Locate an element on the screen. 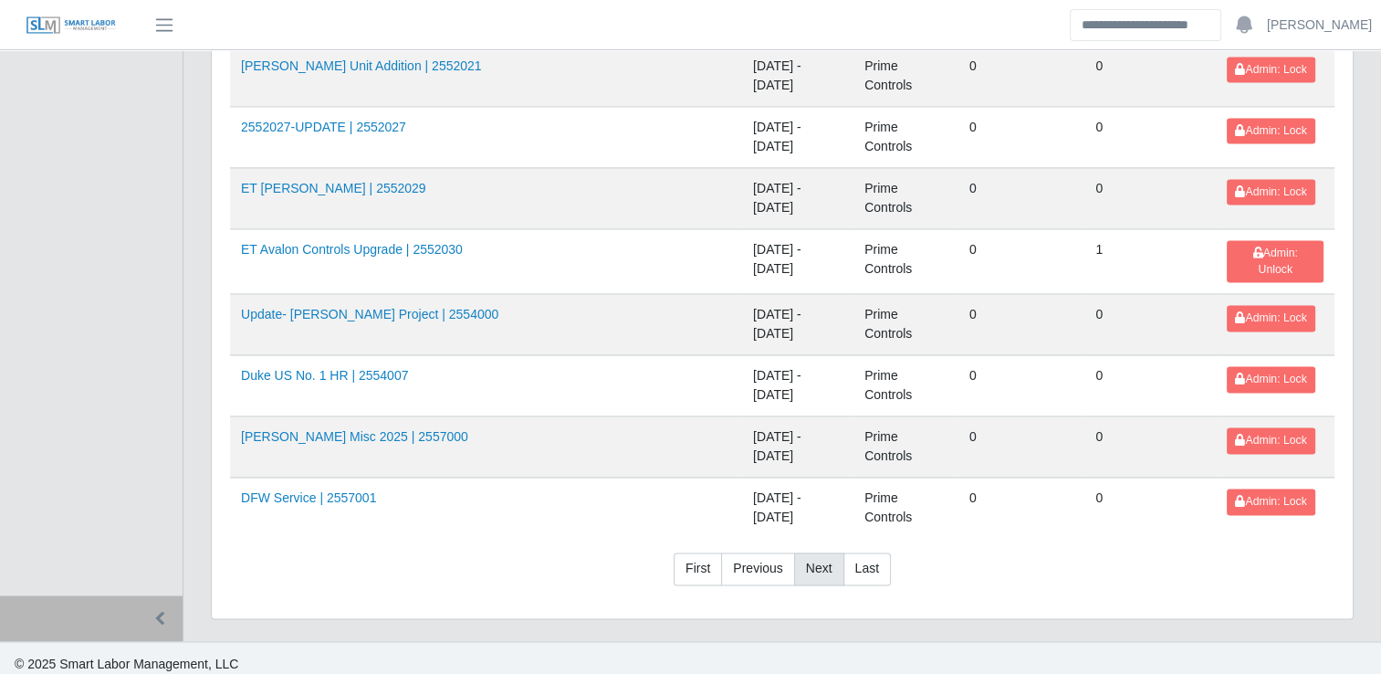 This screenshot has width=1381, height=674. a: 2552027-UPDATE | 2552027 is located at coordinates (323, 127).